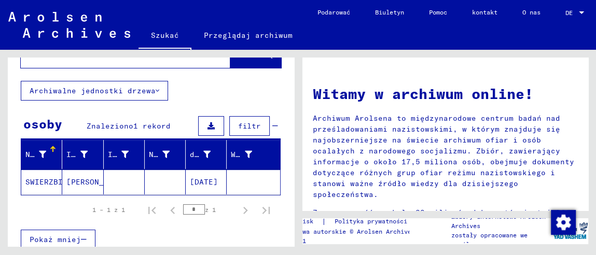  I want to click on font: SWIERZBINOWICZ, so click(58, 182).